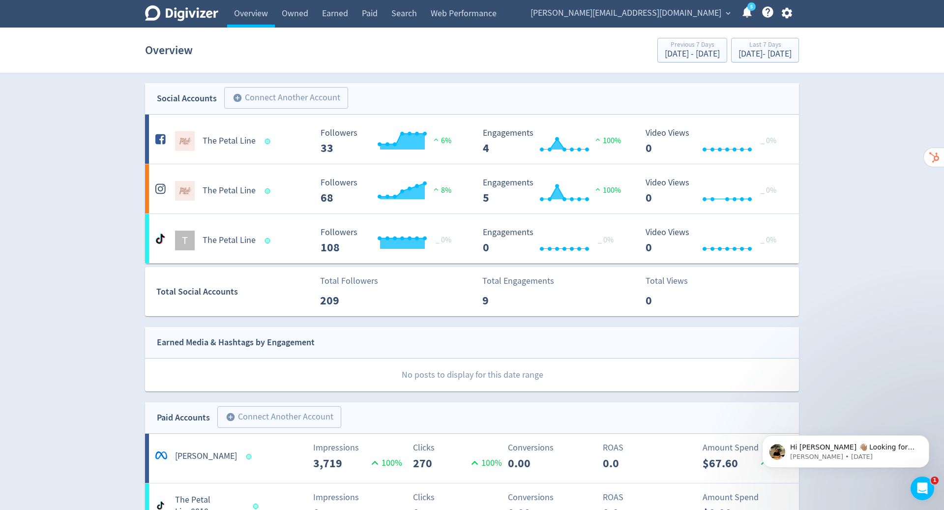 Image resolution: width=944 pixels, height=510 pixels. What do you see at coordinates (935, 481) in the screenshot?
I see `span: 1` at bounding box center [935, 481].